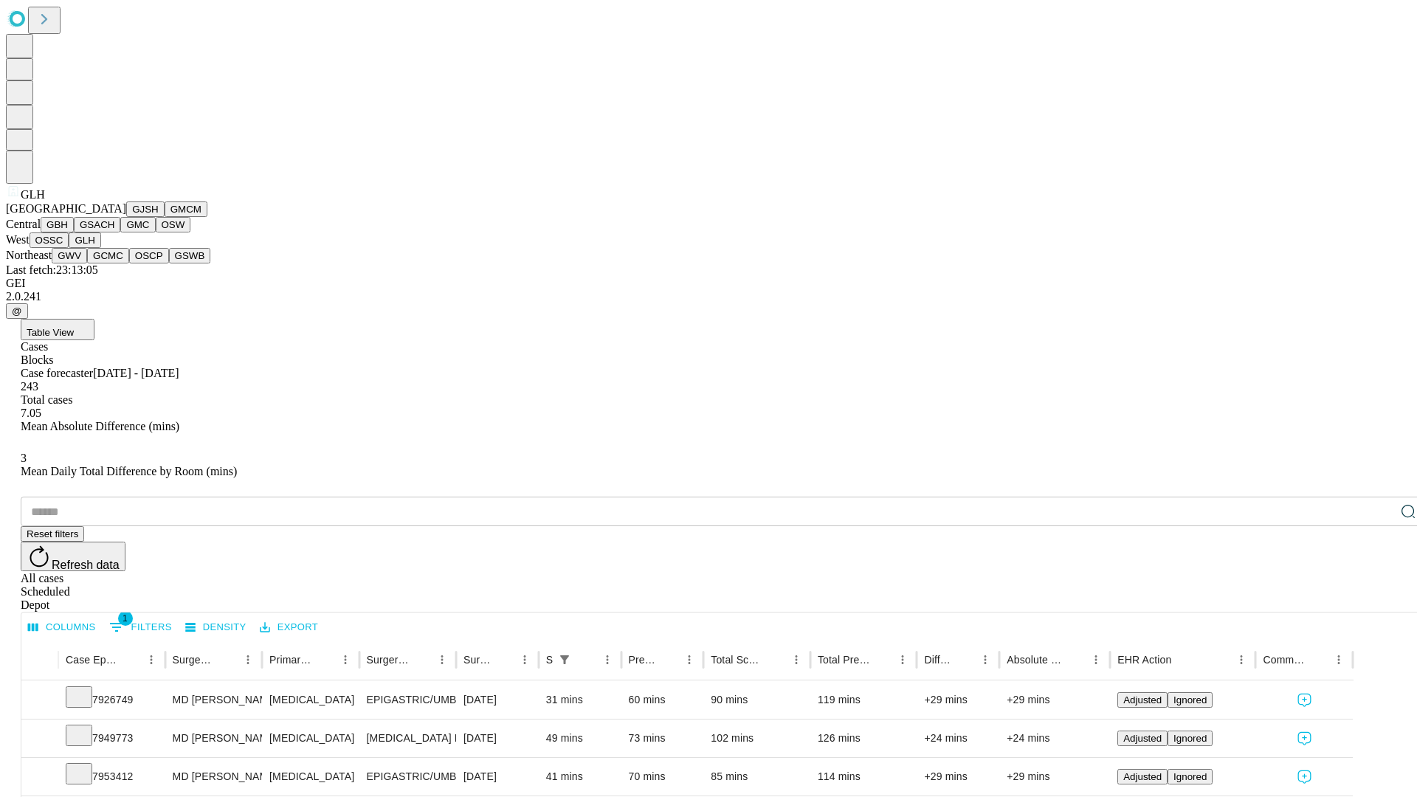 The width and height of the screenshot is (1417, 797). I want to click on span: 3, so click(24, 458).